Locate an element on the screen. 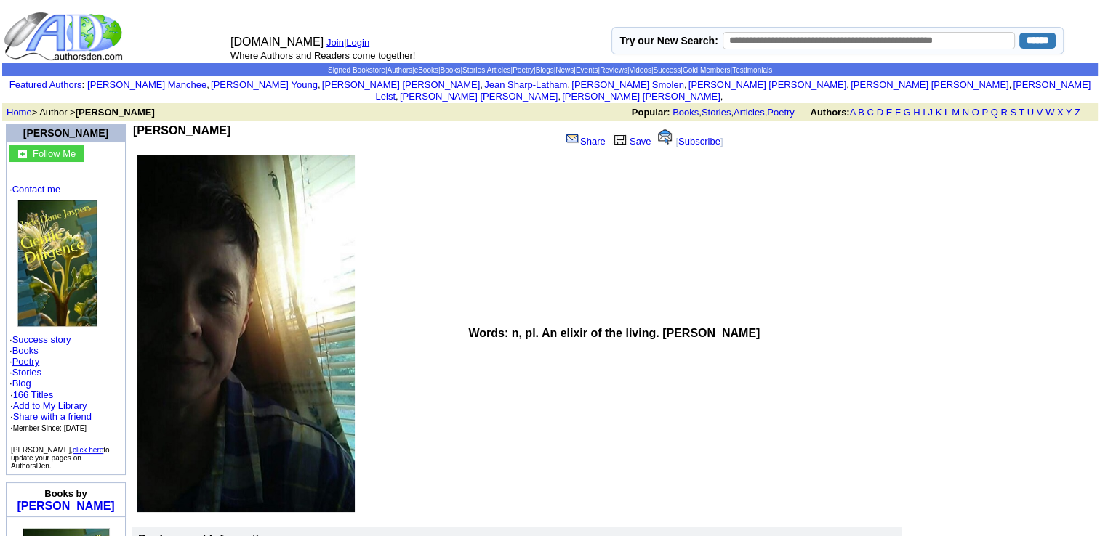  b: Authors: is located at coordinates (829, 112).